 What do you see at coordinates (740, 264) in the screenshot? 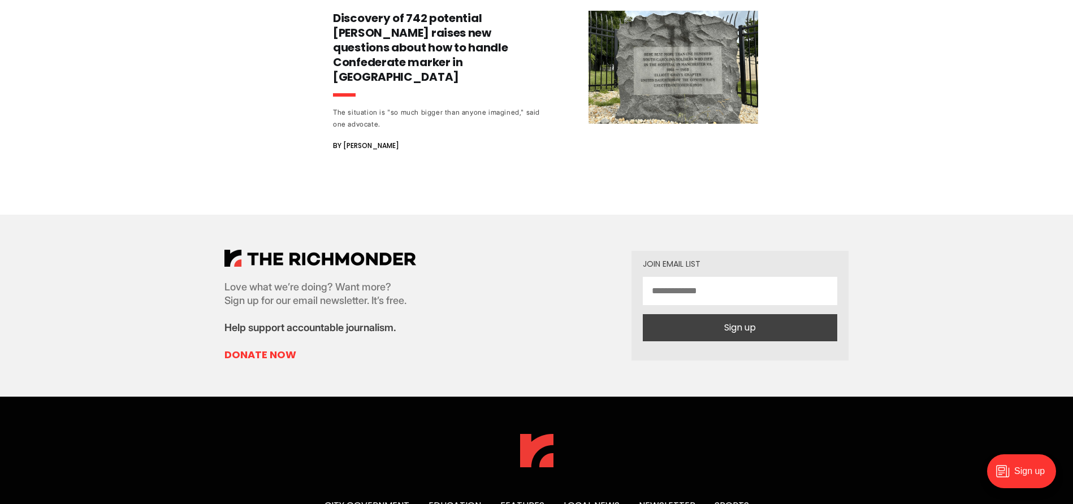
I see `div: Join email list` at bounding box center [740, 264].